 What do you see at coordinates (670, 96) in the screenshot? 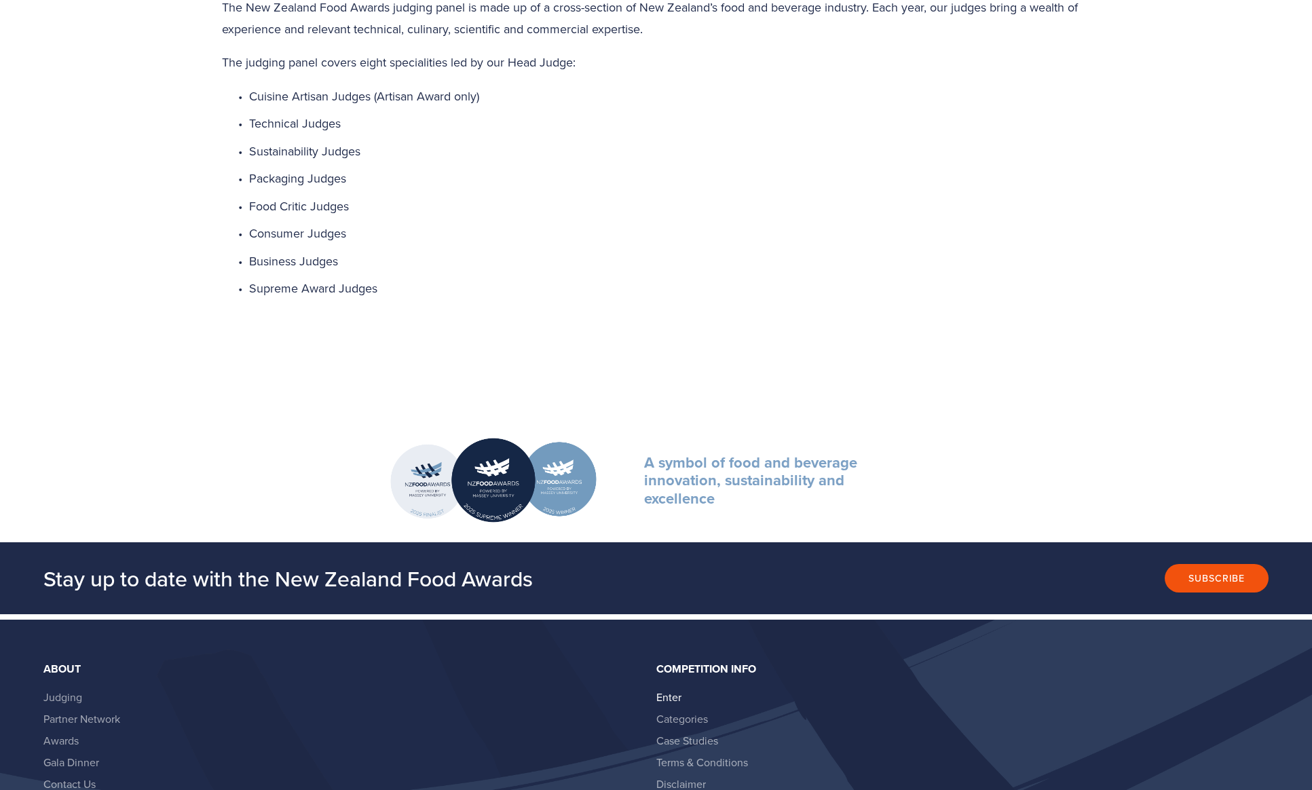
I see `p: Cuisine Artisan Judges (Artisan Award only)` at bounding box center [670, 96].